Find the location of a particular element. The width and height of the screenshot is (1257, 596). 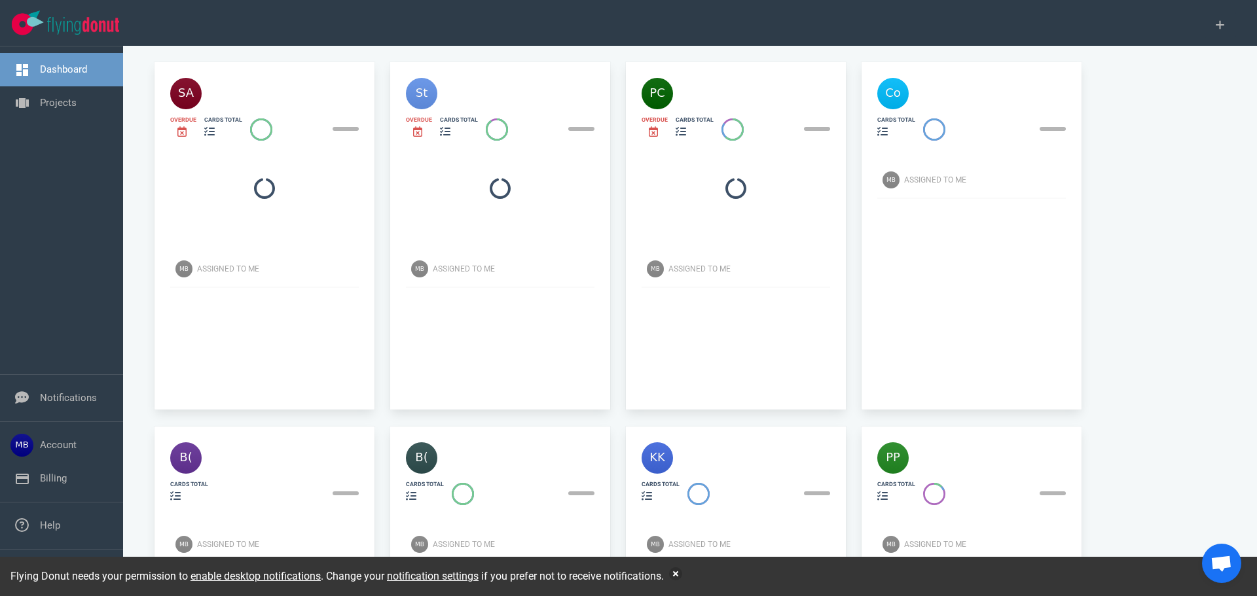

img: Flying Donut text logo is located at coordinates (83, 26).